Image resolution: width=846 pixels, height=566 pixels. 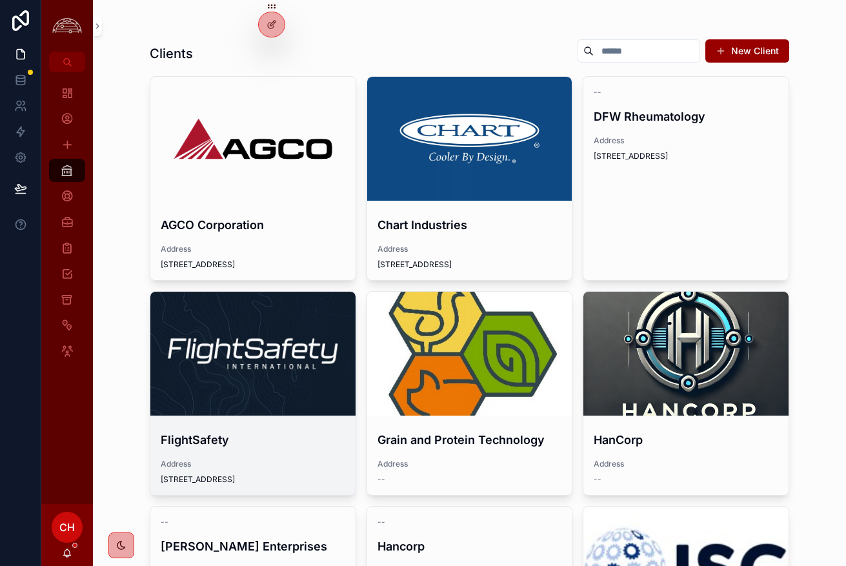 What do you see at coordinates (686, 353) in the screenshot?
I see `div: 778c0795d38c4790889d08bccd6235bd28ab7647284e7b1cd2b3dc64200782bb.png` at bounding box center [686, 353].